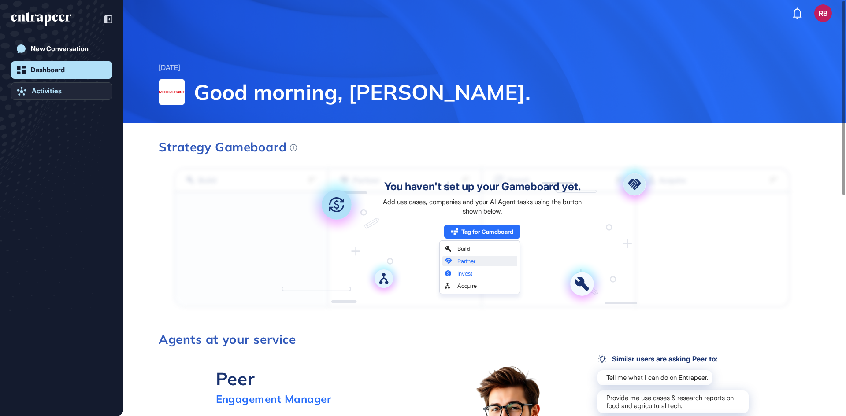 The height and width of the screenshot is (416, 846). I want to click on div: Provide me use cases & research reports on food and agricultural tech., so click(673, 402).